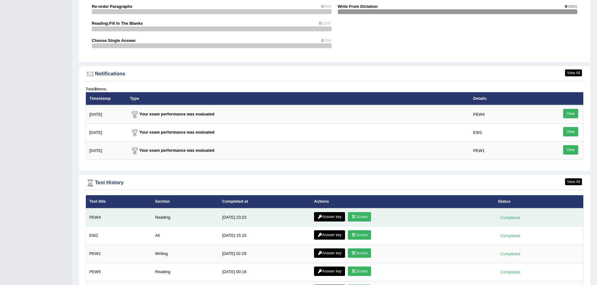 Image resolution: width=597 pixels, height=285 pixels. Describe the element at coordinates (112, 6) in the screenshot. I see `strong: Re-order Paragraphs` at that location.